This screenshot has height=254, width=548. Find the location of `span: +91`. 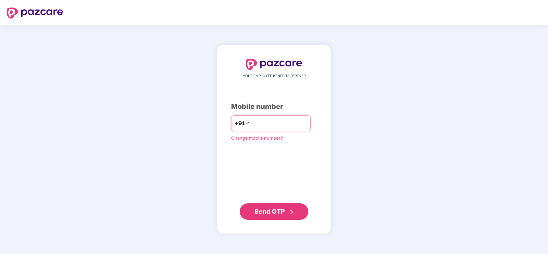

span: +91 is located at coordinates (240, 123).